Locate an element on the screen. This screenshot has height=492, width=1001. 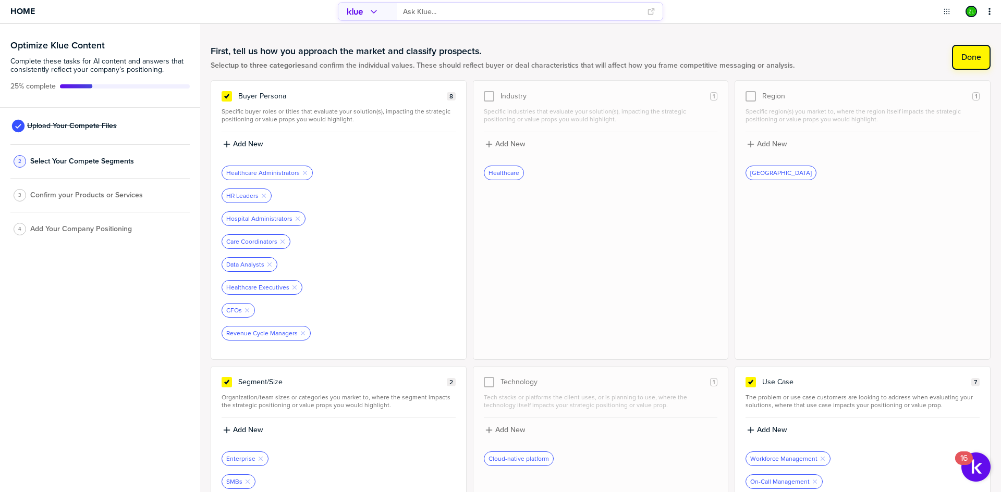
h3: Optimize Klue Content is located at coordinates (100, 45).